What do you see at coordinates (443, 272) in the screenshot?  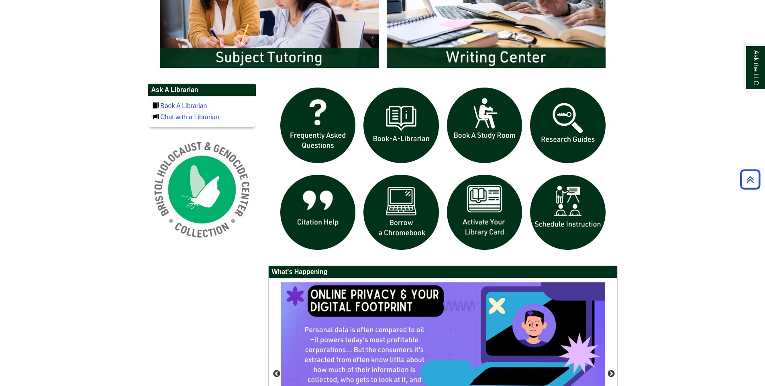 I see `h2: What's Happening` at bounding box center [443, 272].